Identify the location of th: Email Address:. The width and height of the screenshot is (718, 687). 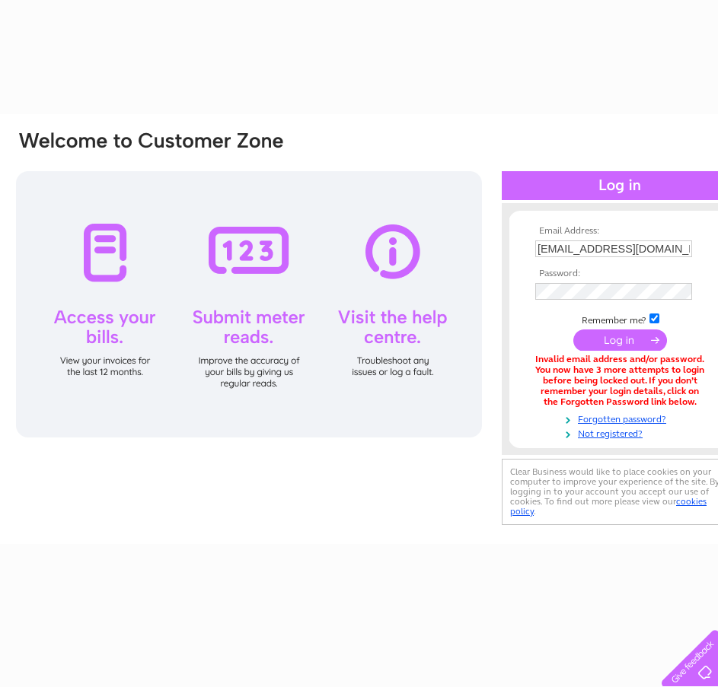
(620, 231).